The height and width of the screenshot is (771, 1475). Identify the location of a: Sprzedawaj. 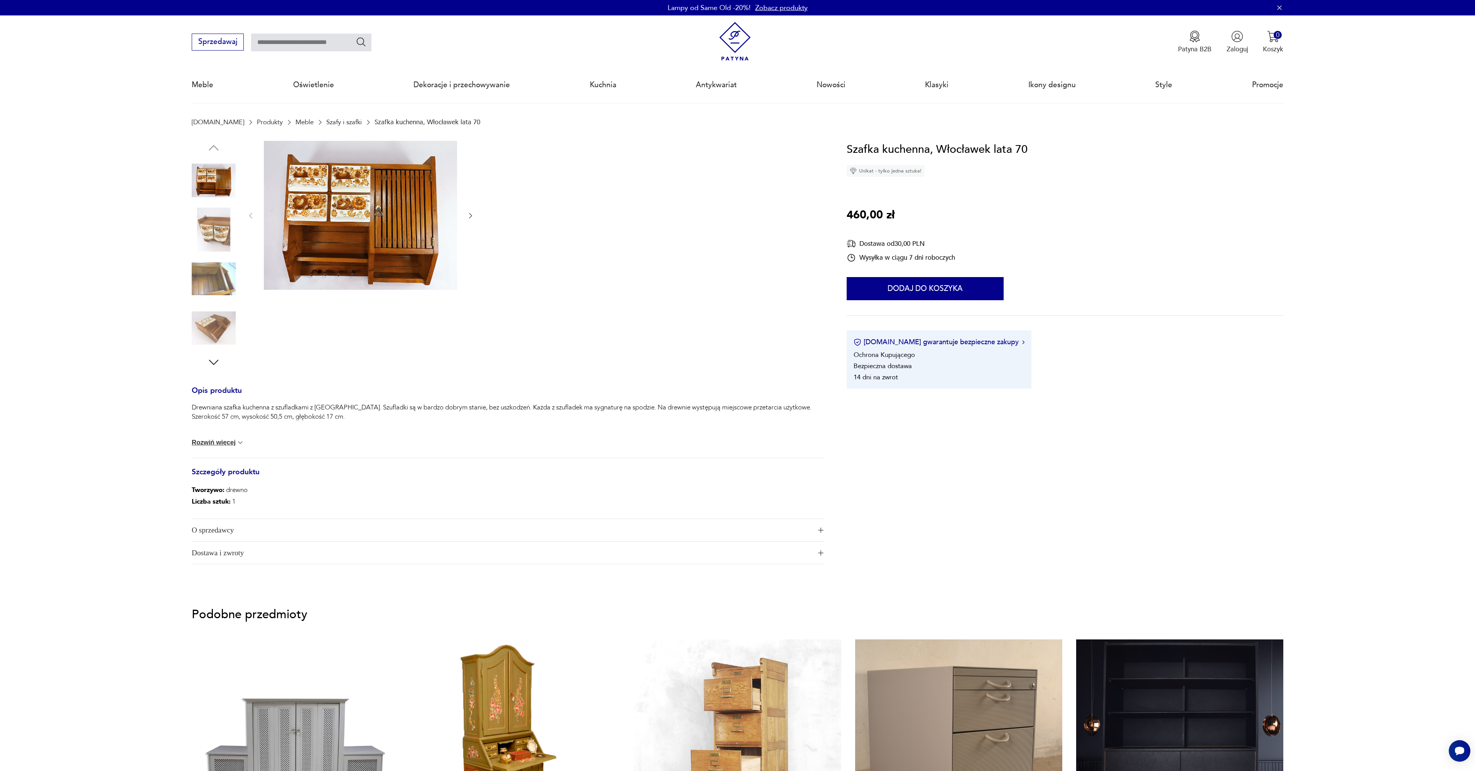
(218, 42).